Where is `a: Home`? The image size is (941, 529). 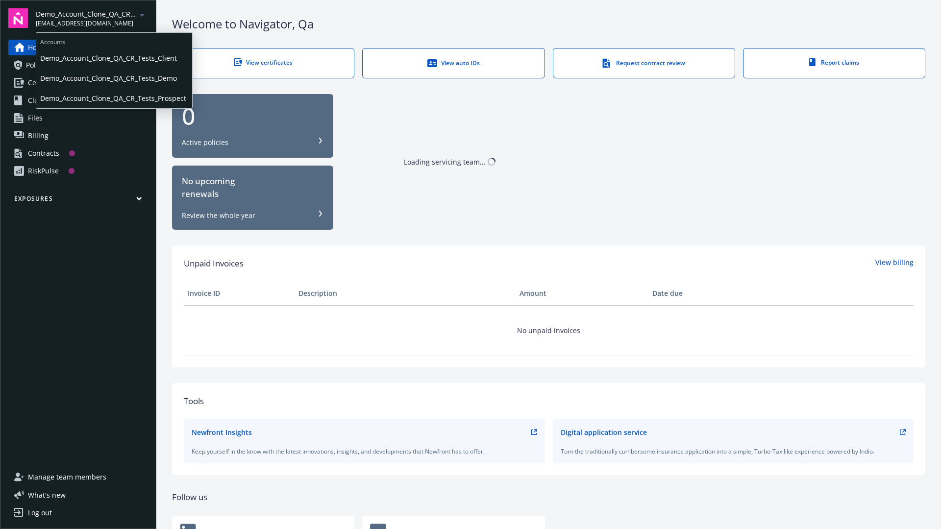 a: Home is located at coordinates (78, 48).